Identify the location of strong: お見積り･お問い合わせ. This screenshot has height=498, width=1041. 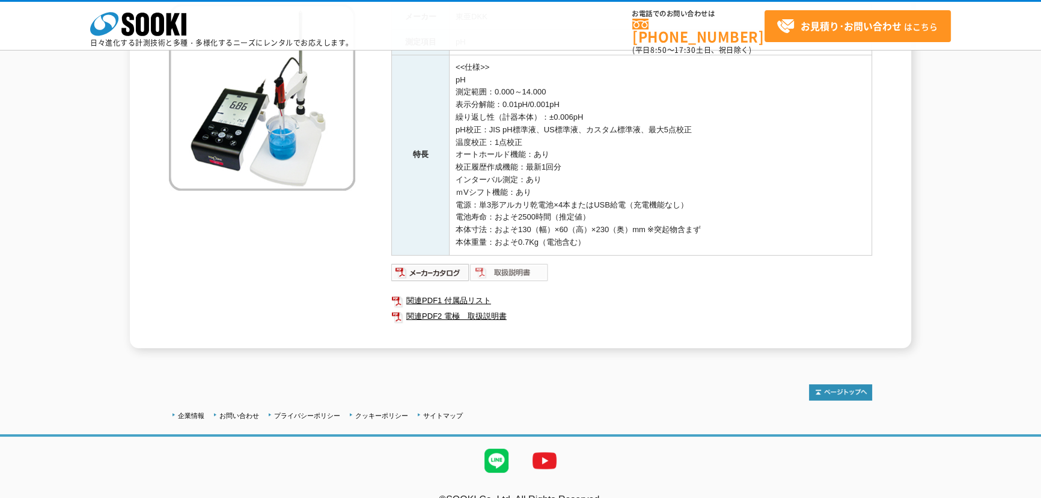
(851, 26).